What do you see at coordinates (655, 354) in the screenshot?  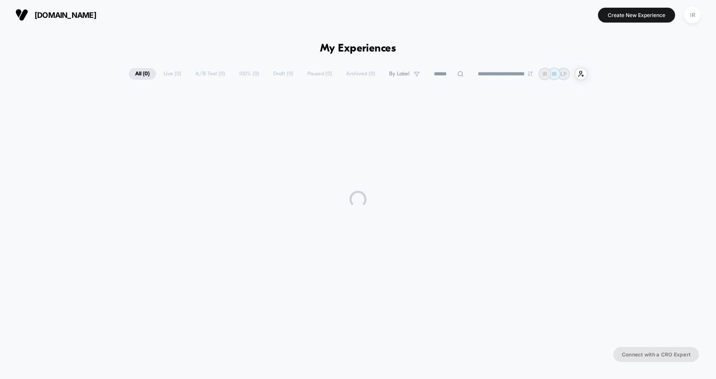 I see `button: Connect with a CRO Expert` at bounding box center [655, 354].